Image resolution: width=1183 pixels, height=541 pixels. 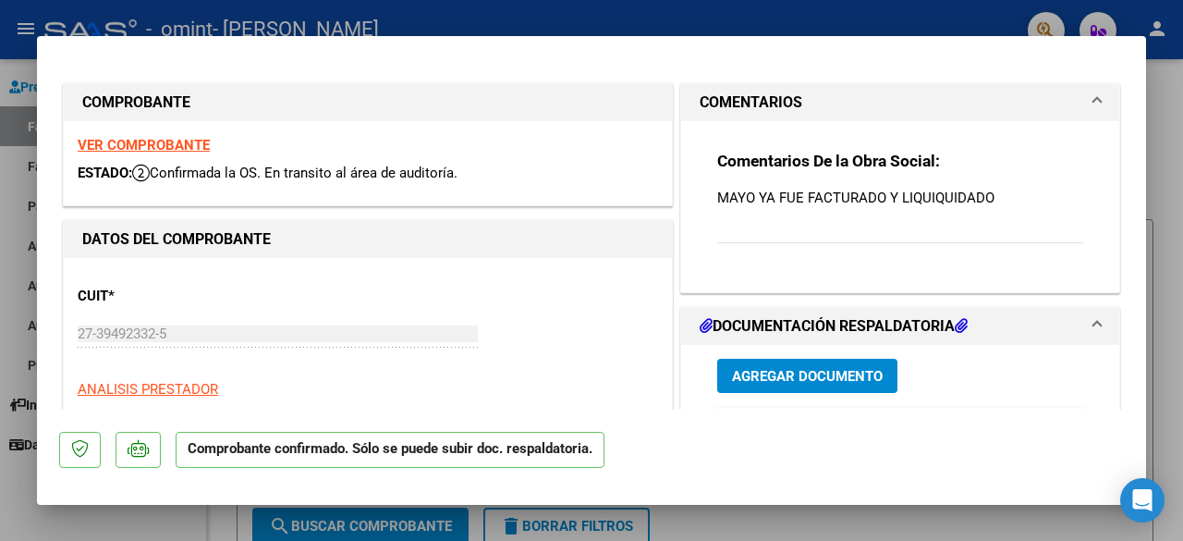 I want to click on p: Comprobante confirmado. Sólo se puede subir doc. respaldatoria., so click(x=390, y=449).